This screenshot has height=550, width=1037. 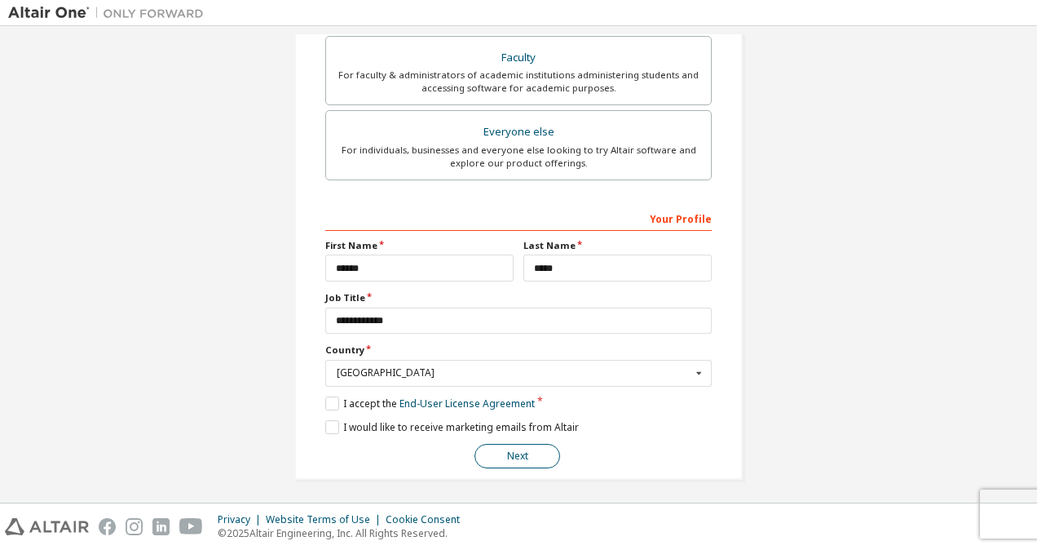 What do you see at coordinates (519, 157) in the screenshot?
I see `div: For individuals, businesses and everyone else looking to try Altair software and explore our prod...` at bounding box center [519, 157].